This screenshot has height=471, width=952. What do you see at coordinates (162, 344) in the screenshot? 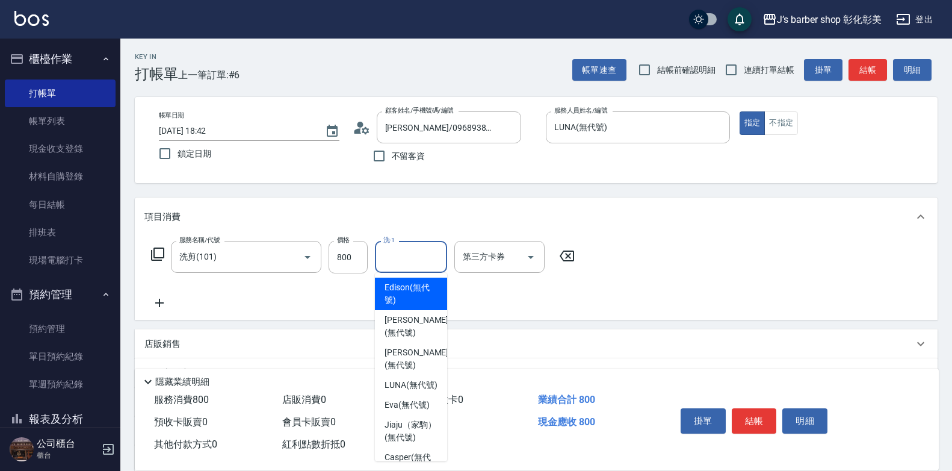
I see `p: 店販銷售` at bounding box center [162, 344].